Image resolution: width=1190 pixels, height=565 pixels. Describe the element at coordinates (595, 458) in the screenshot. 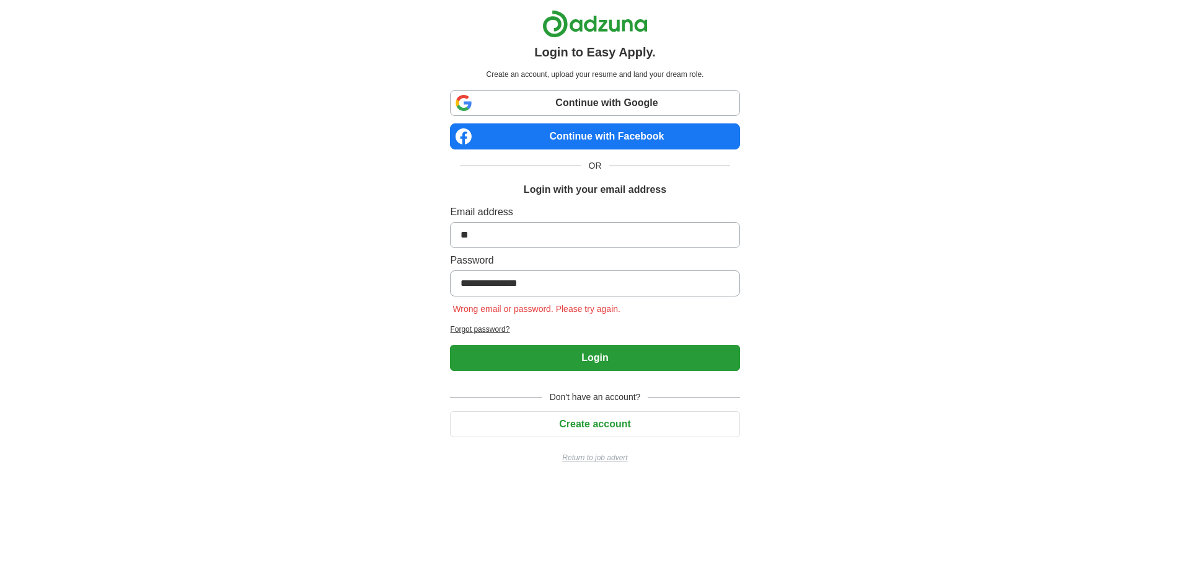

I see `a: Return to job advert` at that location.